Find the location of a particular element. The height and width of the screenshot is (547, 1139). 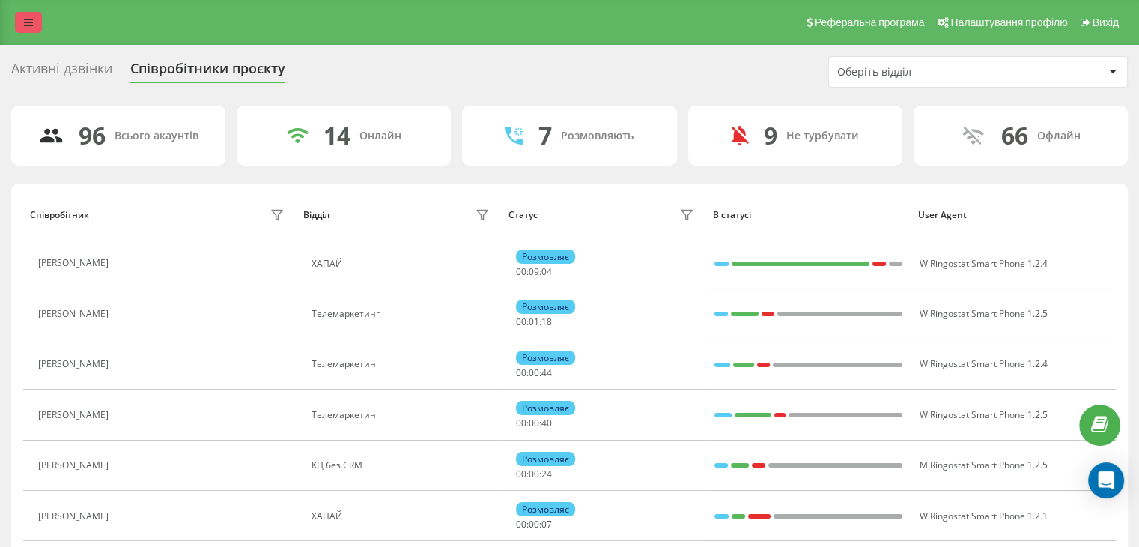

span: 01 is located at coordinates (534, 321).